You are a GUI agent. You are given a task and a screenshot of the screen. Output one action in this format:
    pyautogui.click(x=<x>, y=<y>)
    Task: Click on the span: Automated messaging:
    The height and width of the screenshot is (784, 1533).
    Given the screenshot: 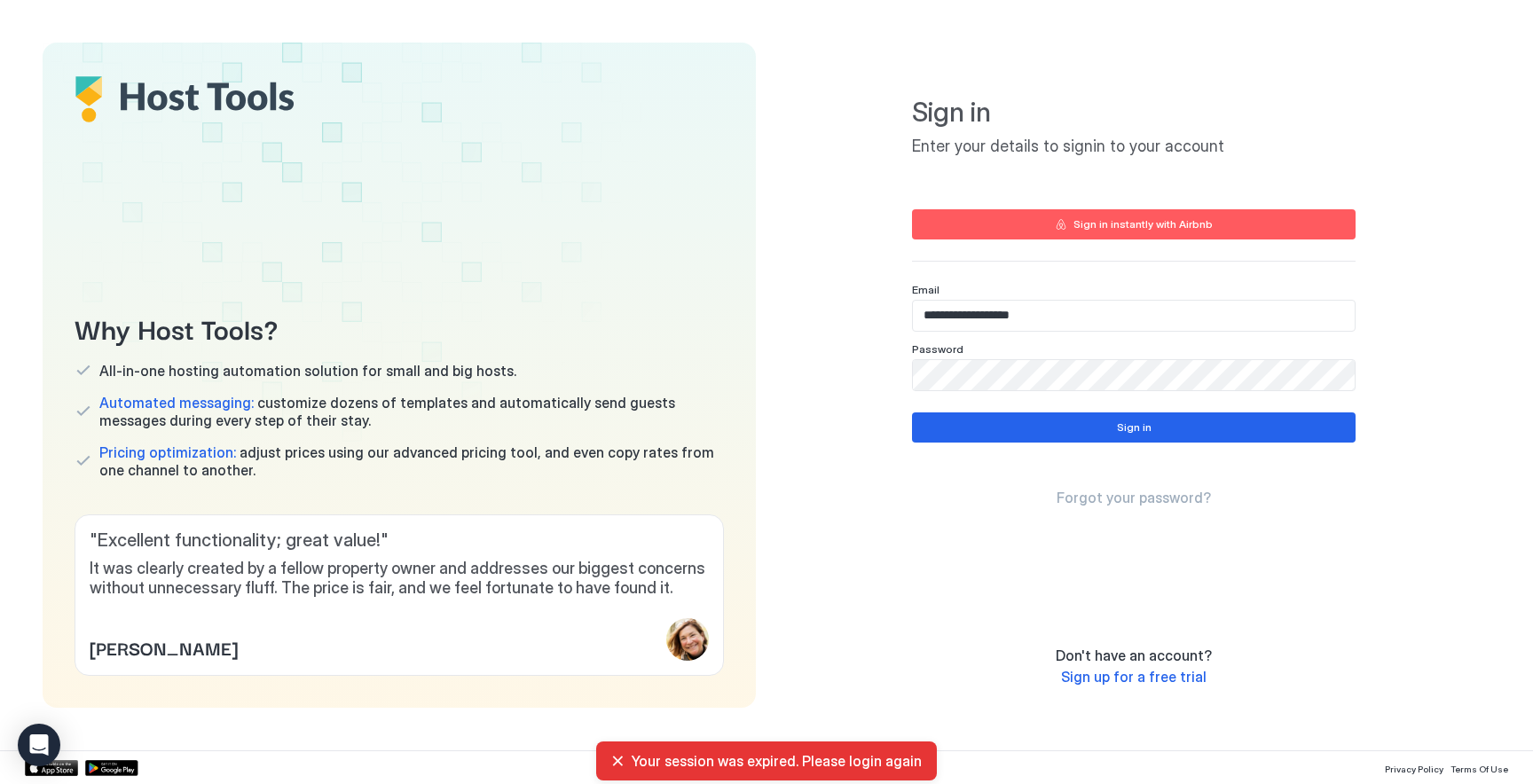 What is the action you would take?
    pyautogui.click(x=177, y=403)
    